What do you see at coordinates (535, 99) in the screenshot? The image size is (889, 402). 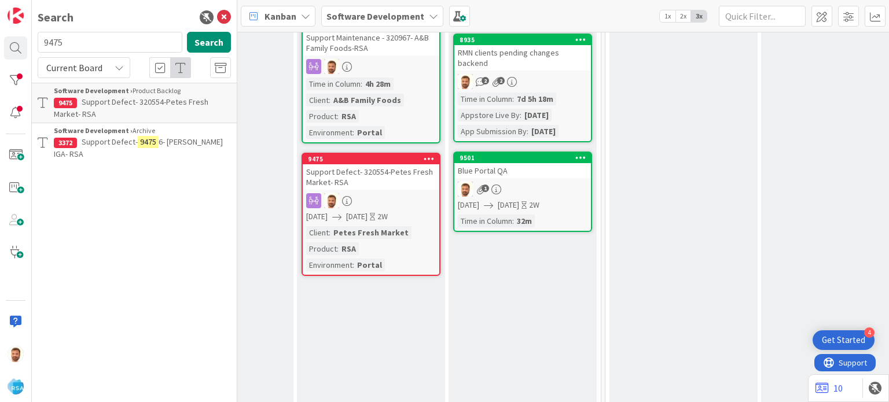 I see `div: 7d 5h 18m` at bounding box center [535, 99].